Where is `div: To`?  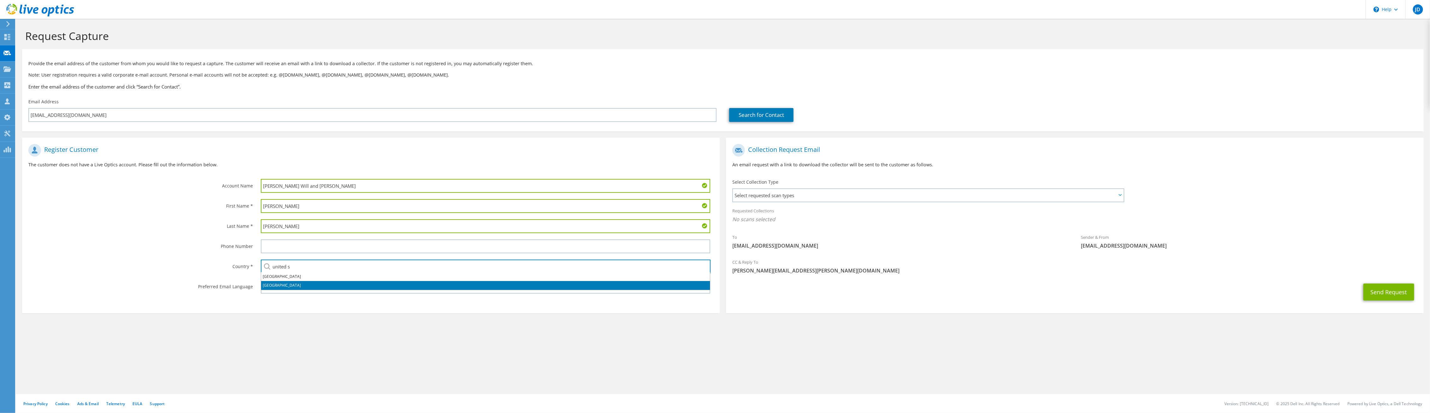
div: To is located at coordinates (900, 242).